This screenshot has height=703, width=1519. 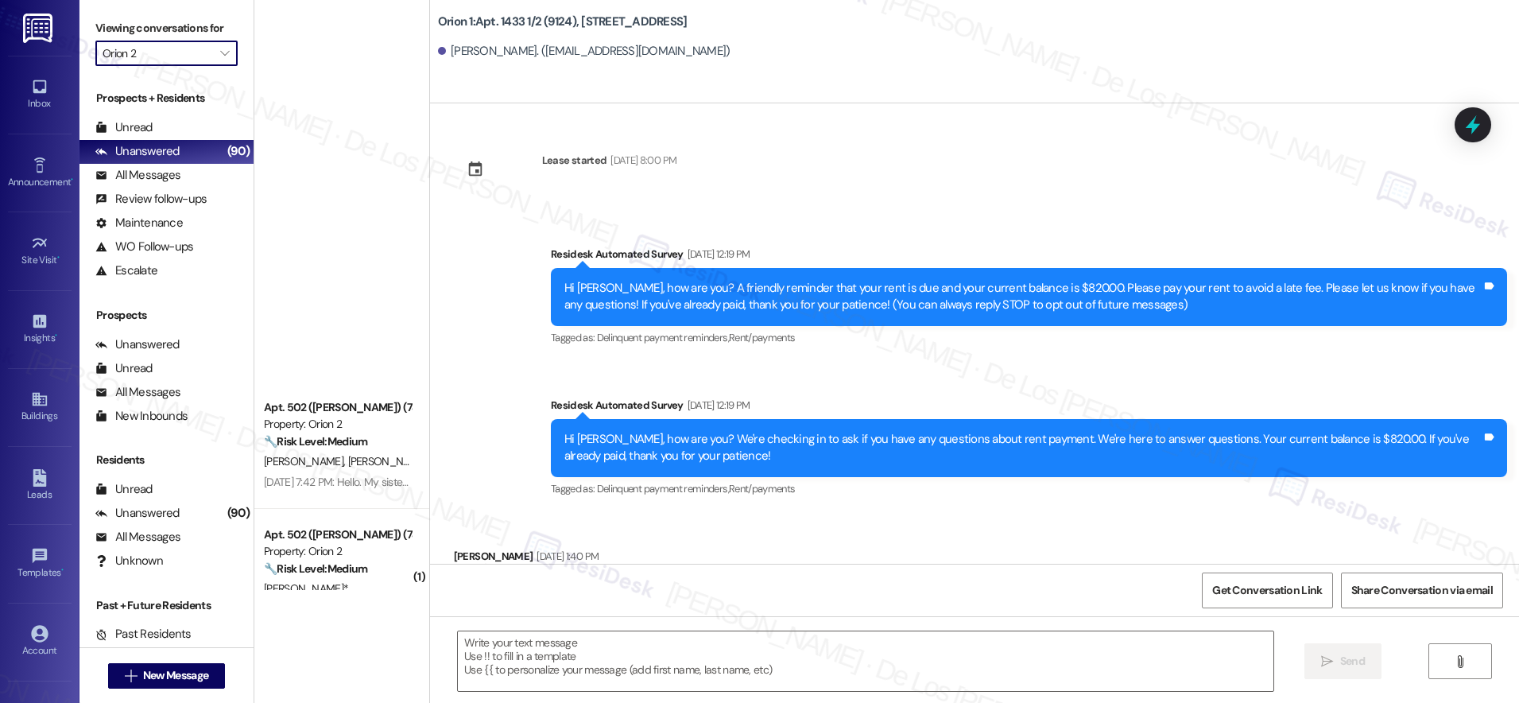 What do you see at coordinates (1343, 661) in the screenshot?
I see `button: Send` at bounding box center [1343, 661].